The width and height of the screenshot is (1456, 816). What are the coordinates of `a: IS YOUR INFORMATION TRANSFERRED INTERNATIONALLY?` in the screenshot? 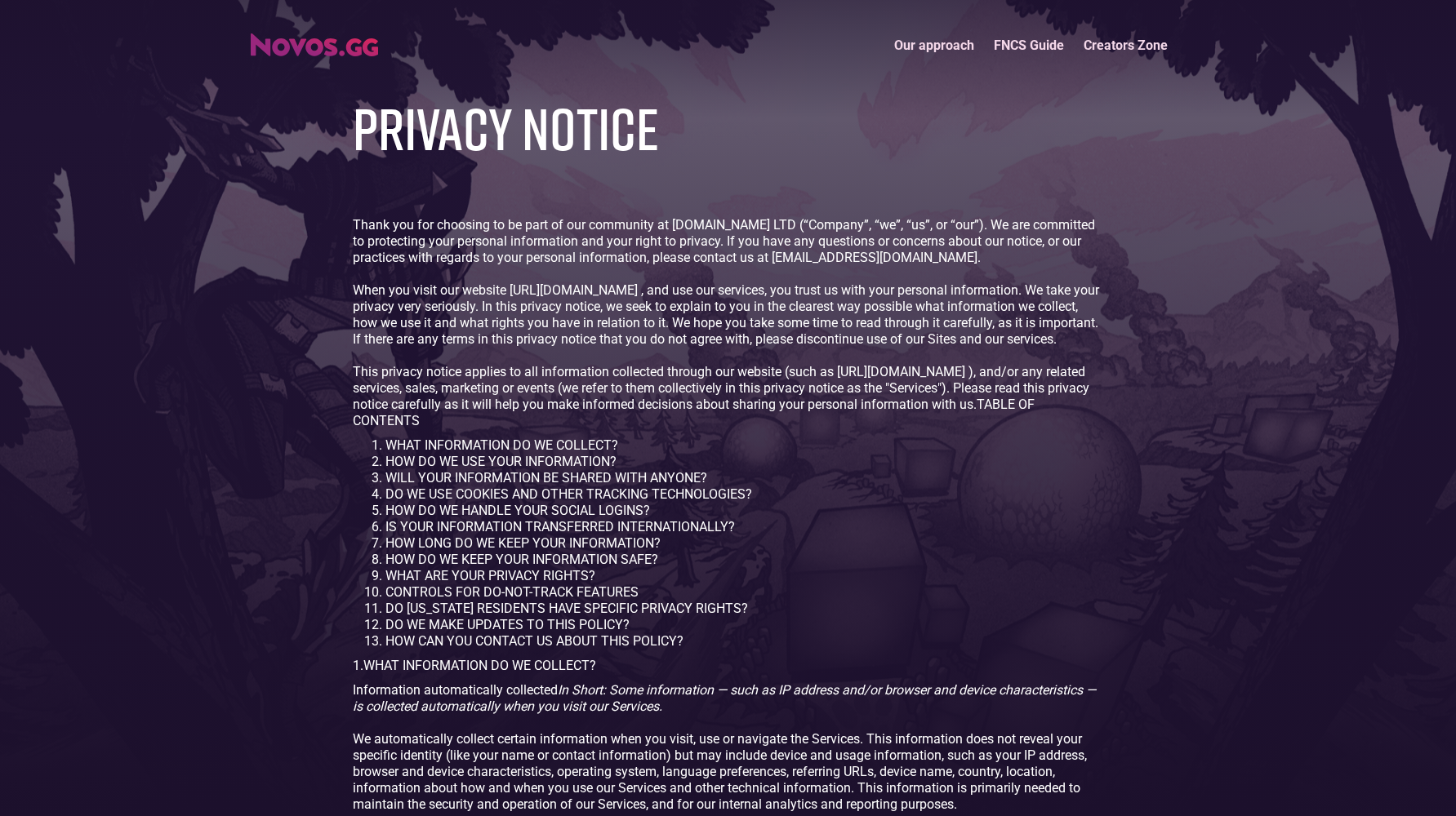 It's located at (561, 526).